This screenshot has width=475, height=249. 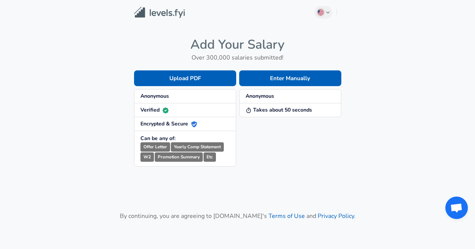 I want to click on h6: Over 300,000 salaries submitted!, so click(x=237, y=58).